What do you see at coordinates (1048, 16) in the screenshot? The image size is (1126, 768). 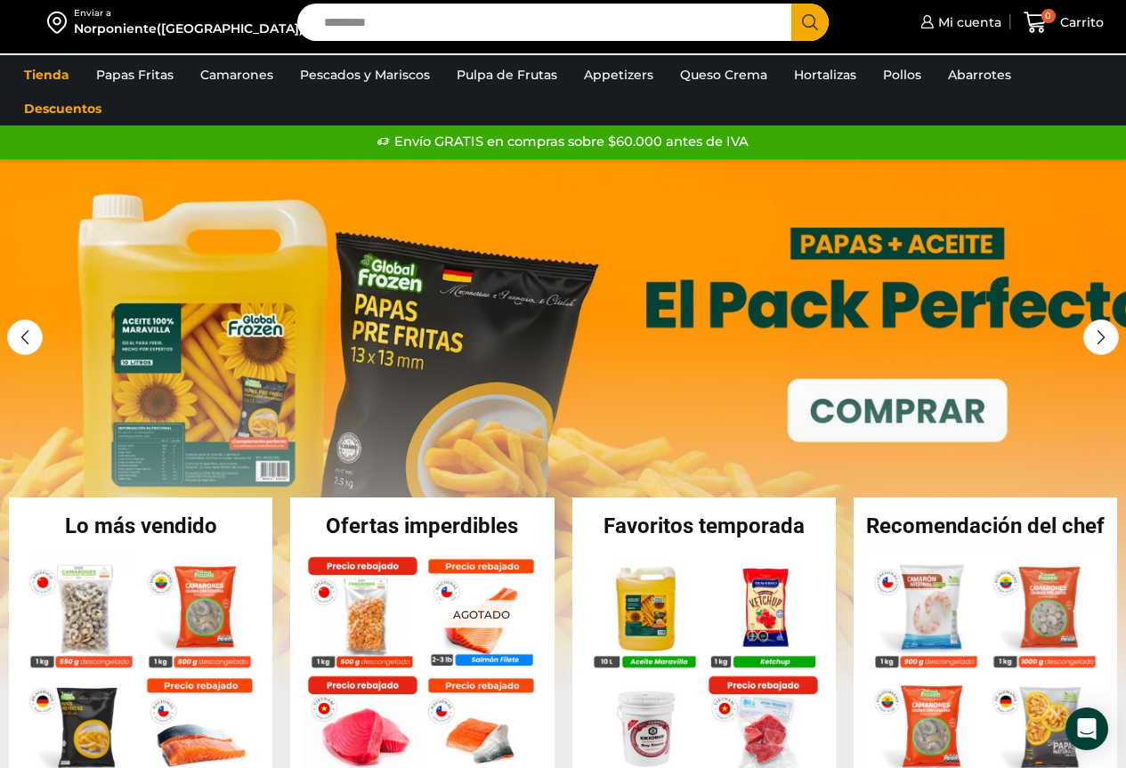 I see `span: 0` at bounding box center [1048, 16].